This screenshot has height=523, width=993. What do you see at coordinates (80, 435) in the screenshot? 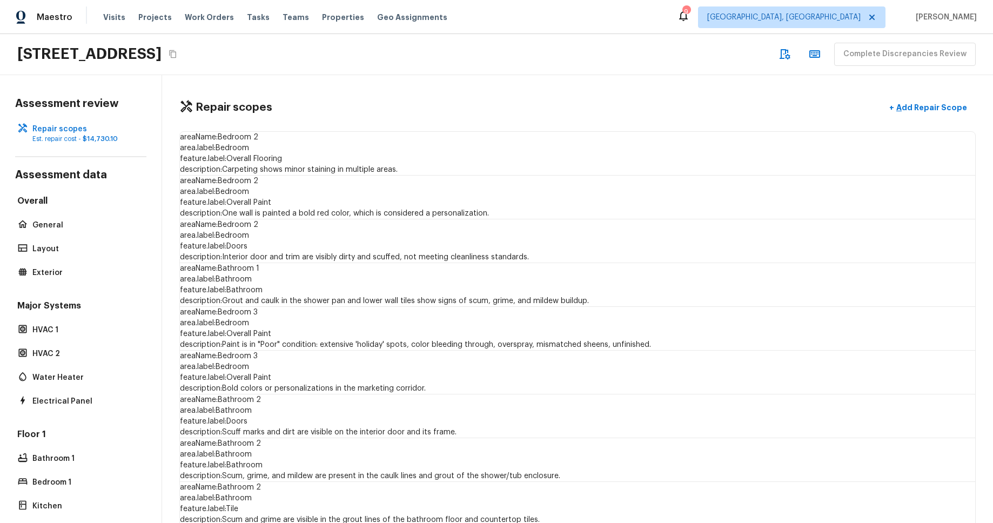
I see `h5: Floor 1` at bounding box center [80, 435].